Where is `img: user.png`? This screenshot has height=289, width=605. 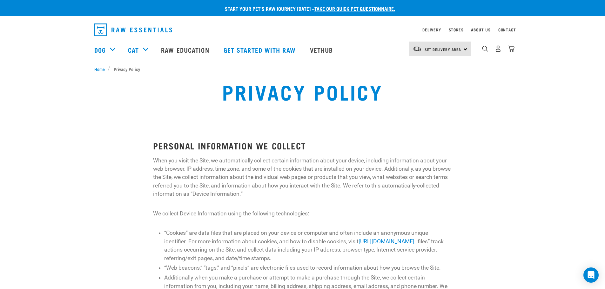 img: user.png is located at coordinates (498, 49).